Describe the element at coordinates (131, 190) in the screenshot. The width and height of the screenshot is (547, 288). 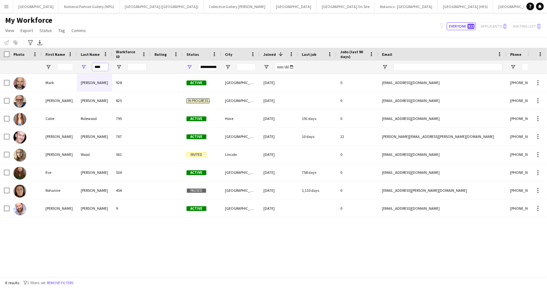
I see `div: 454` at that location.